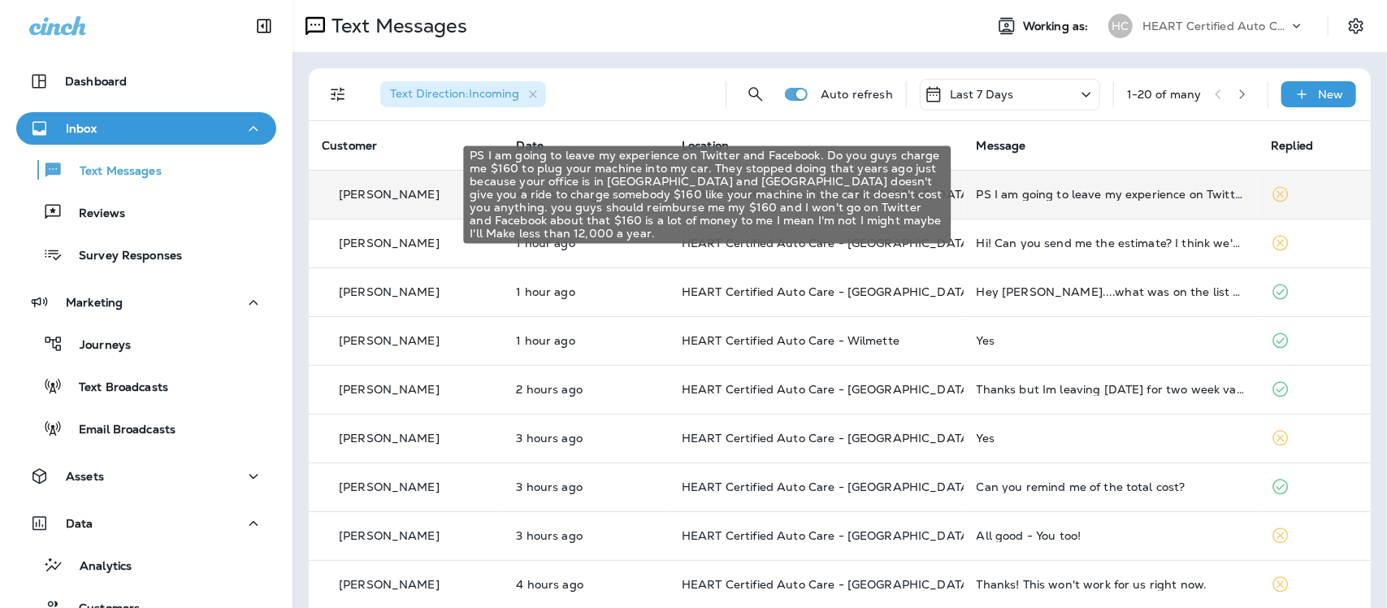 This screenshot has width=1387, height=608. I want to click on button: Reviews, so click(146, 212).